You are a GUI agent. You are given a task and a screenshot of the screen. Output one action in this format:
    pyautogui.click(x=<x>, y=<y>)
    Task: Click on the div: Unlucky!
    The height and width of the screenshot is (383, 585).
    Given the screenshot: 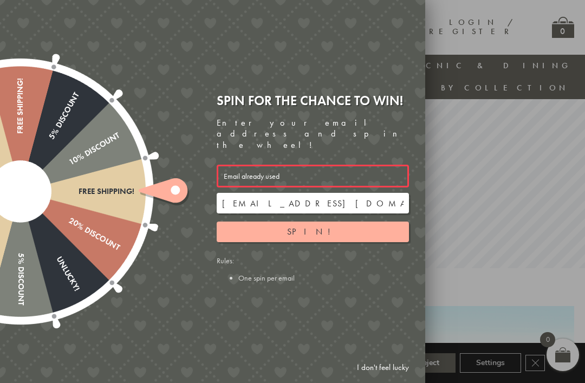 What is the action you would take?
    pyautogui.click(x=49, y=241)
    